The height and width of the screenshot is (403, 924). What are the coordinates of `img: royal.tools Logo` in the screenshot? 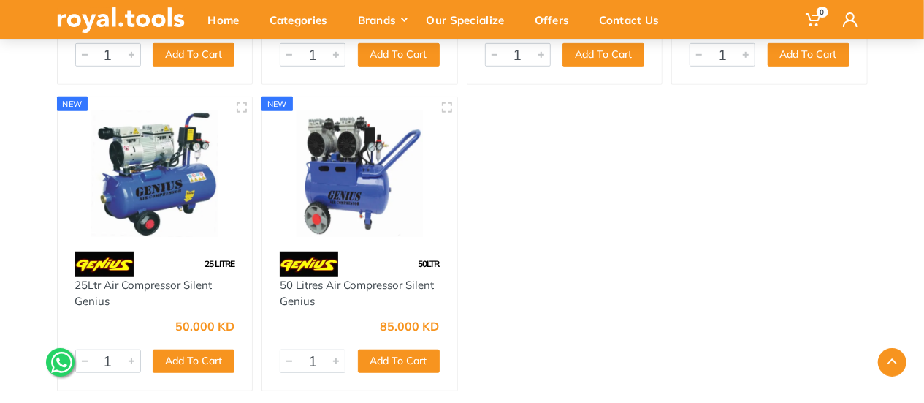 It's located at (121, 20).